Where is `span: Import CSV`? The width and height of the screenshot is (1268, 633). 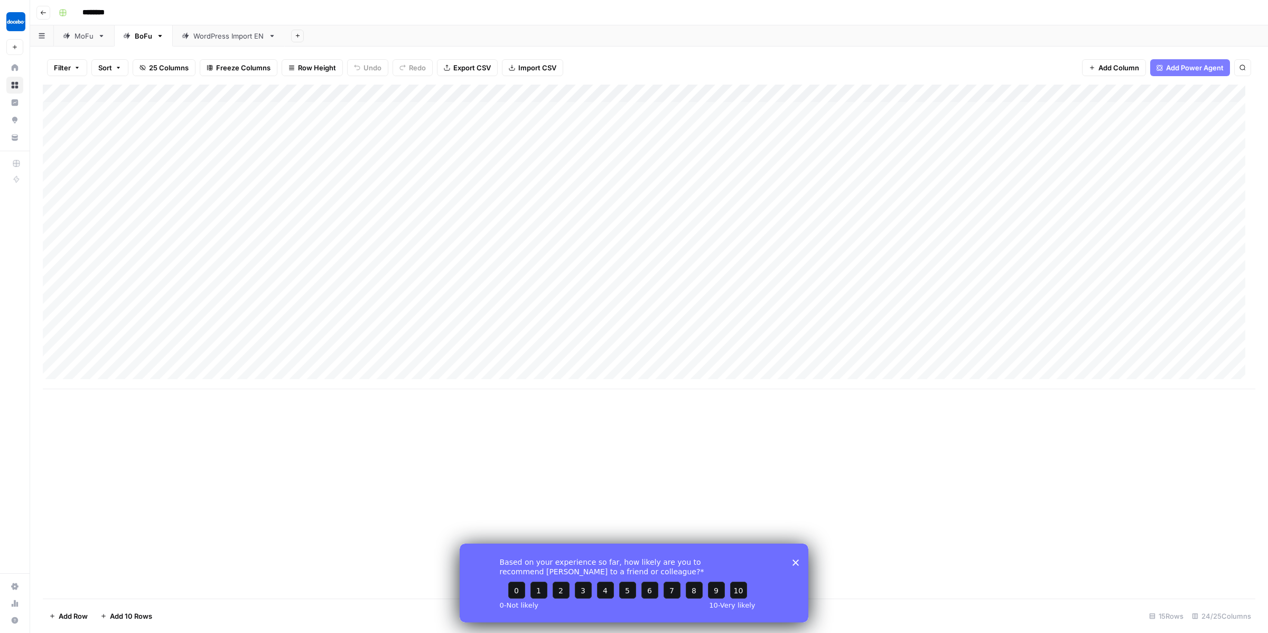
span: Import CSV is located at coordinates (538, 68).